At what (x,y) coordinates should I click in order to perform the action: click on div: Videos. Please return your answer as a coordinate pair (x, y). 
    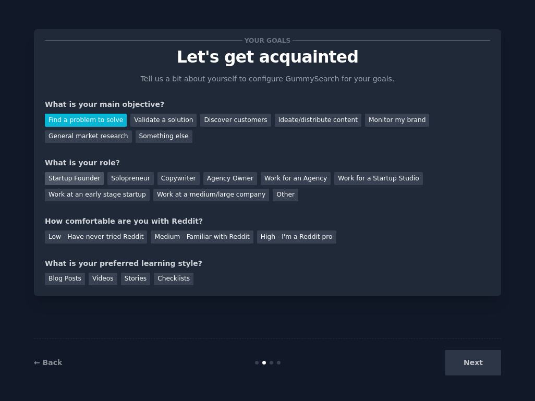
    Looking at the image, I should click on (103, 279).